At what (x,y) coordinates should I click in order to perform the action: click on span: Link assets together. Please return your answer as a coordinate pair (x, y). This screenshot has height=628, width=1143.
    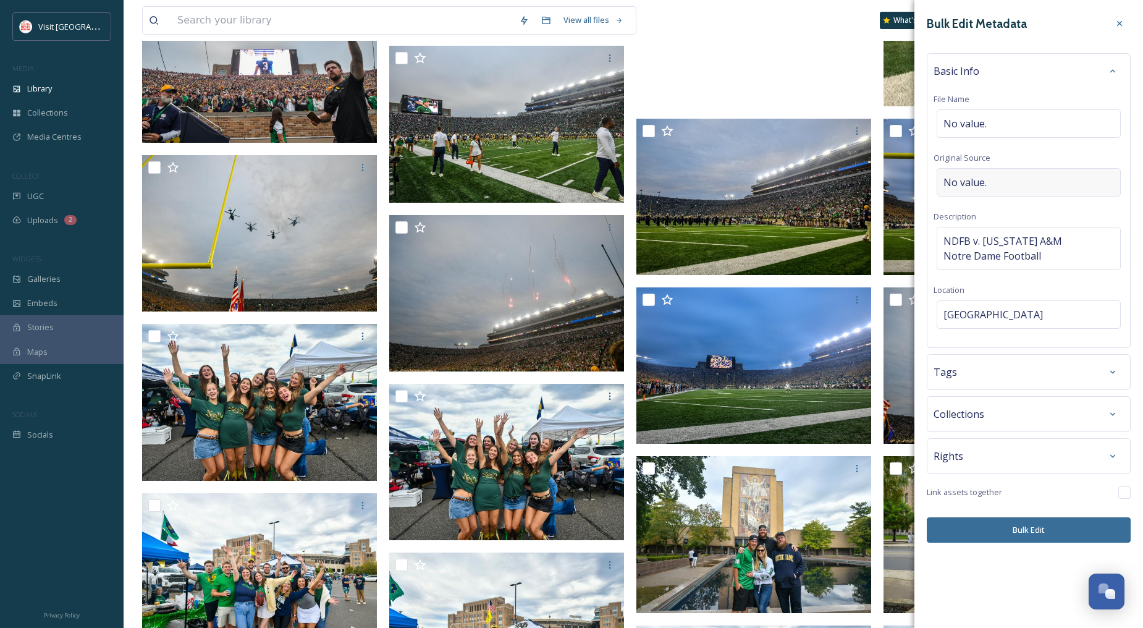
    Looking at the image, I should click on (965, 492).